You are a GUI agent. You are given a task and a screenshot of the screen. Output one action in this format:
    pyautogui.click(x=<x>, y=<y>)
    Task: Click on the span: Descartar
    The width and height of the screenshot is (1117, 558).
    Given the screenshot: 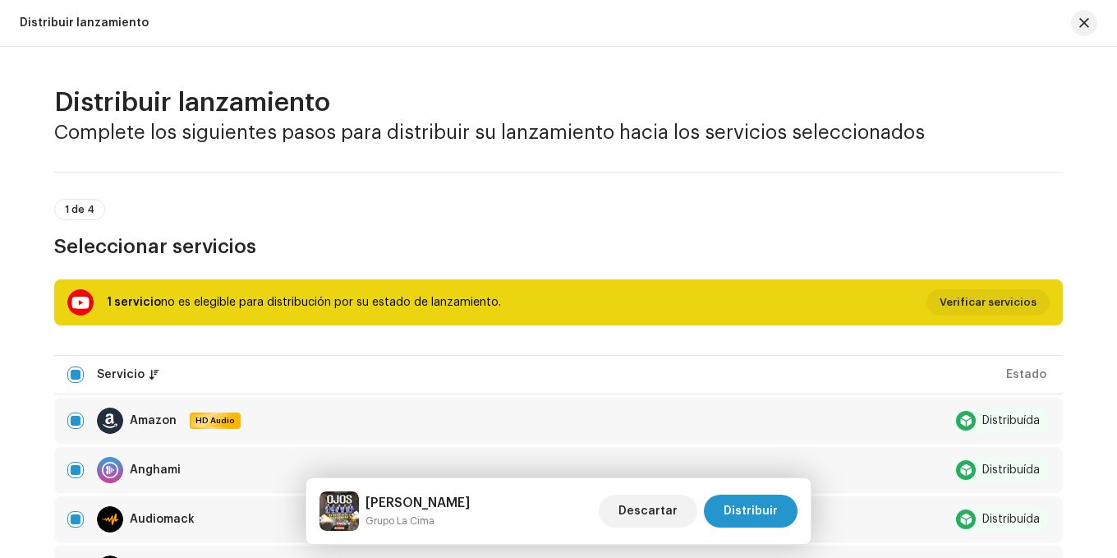 What is the action you would take?
    pyautogui.click(x=648, y=511)
    